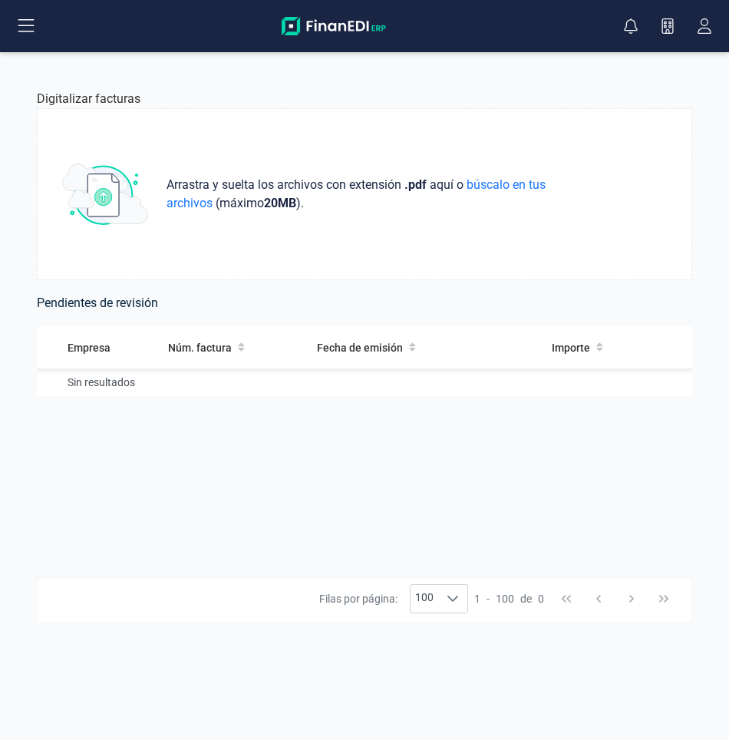 This screenshot has height=740, width=729. Describe the element at coordinates (285, 185) in the screenshot. I see `span: Arrastra y suelta los archivos con extensión` at that location.